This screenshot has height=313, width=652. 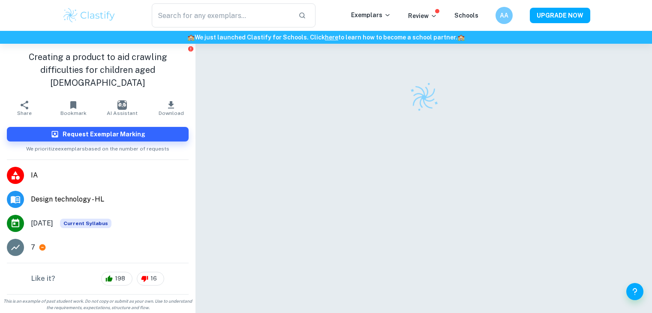 What do you see at coordinates (43, 279) in the screenshot?
I see `h6: Like it?` at bounding box center [43, 279].